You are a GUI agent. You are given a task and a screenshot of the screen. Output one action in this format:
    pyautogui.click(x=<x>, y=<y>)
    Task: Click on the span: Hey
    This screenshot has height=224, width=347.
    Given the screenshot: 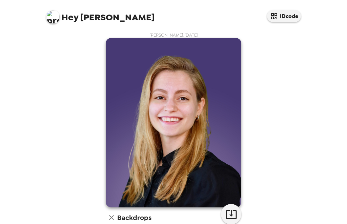 What is the action you would take?
    pyautogui.click(x=70, y=17)
    